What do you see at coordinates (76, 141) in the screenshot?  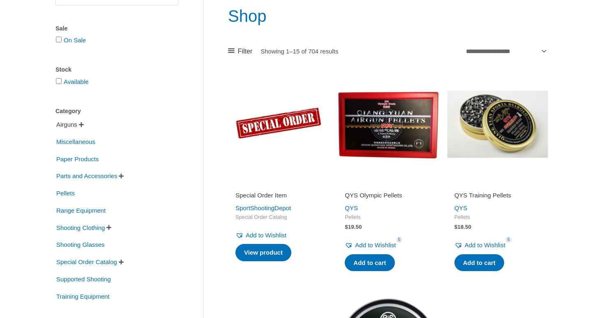 I see `a: Miscellaneous` at bounding box center [76, 141].